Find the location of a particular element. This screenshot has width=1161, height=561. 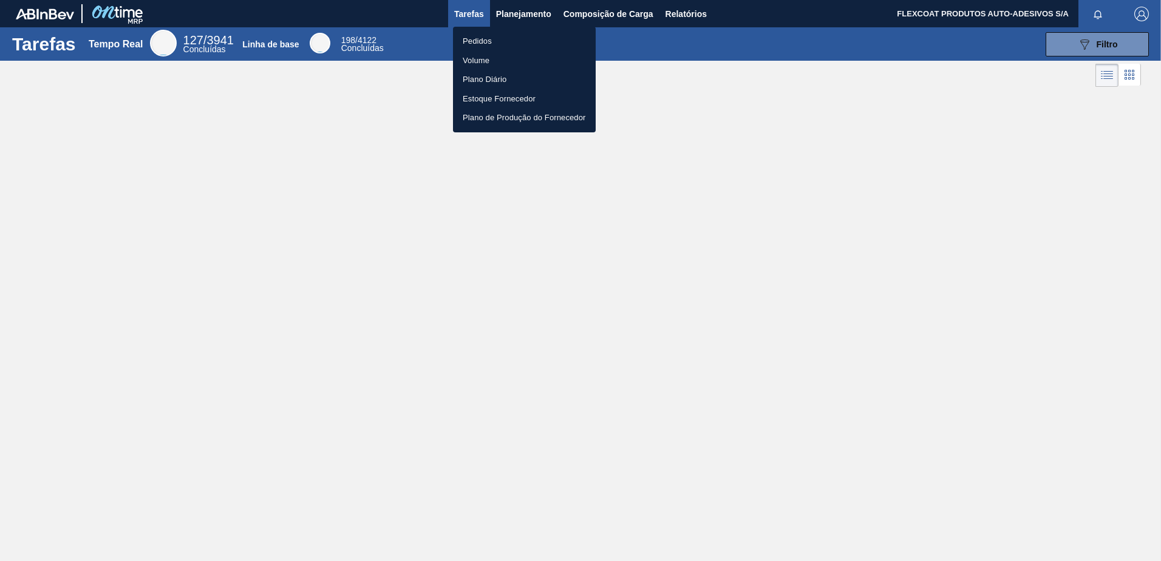

a: Plano de Produção do Fornecedor is located at coordinates (524, 118).